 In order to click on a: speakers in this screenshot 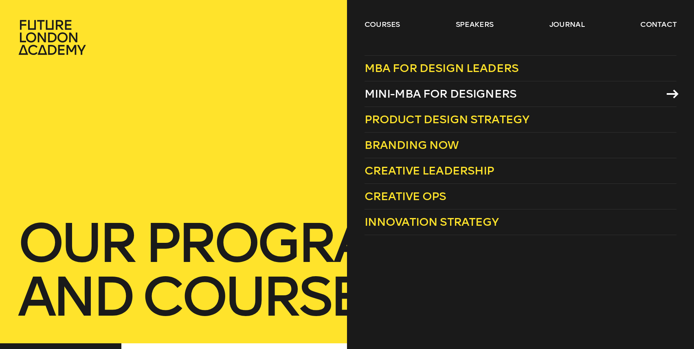, I will do `click(474, 24)`.